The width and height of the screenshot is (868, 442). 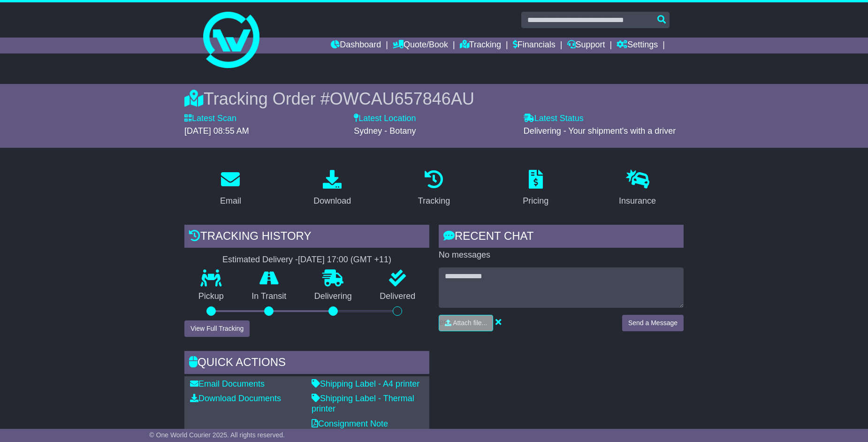 I want to click on button: Send a Message, so click(x=653, y=323).